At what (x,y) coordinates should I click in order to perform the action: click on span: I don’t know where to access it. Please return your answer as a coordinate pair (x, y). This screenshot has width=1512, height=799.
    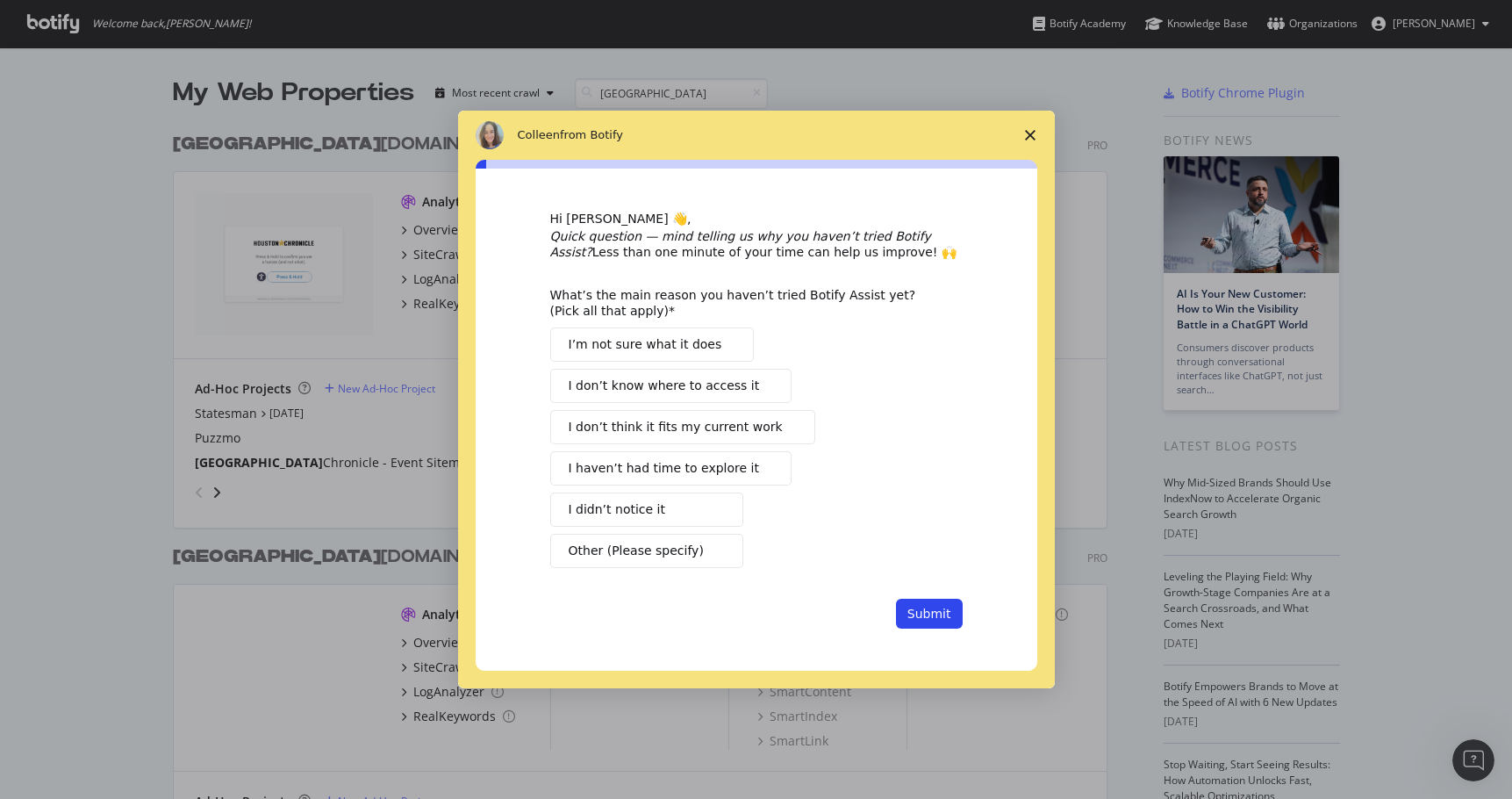
    Looking at the image, I should click on (665, 385).